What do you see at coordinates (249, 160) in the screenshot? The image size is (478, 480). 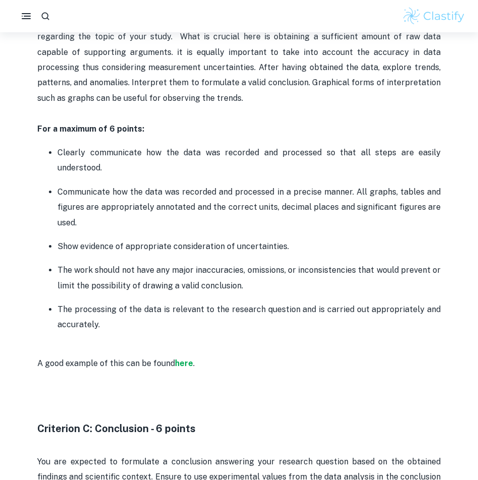 I see `p: Clearly communicate how the data was recorded and processed so that all steps are easily understood.` at bounding box center [249, 160].